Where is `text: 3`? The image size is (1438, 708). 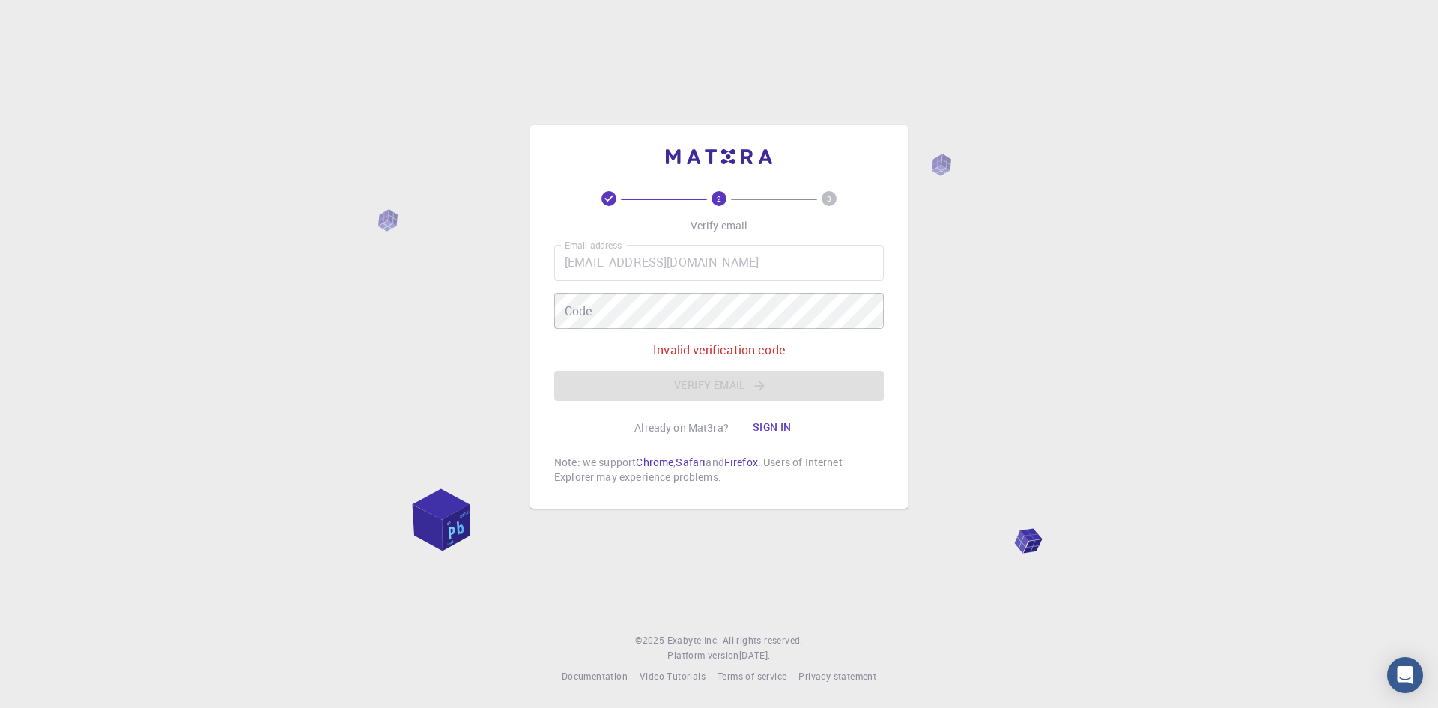
text: 3 is located at coordinates (829, 198).